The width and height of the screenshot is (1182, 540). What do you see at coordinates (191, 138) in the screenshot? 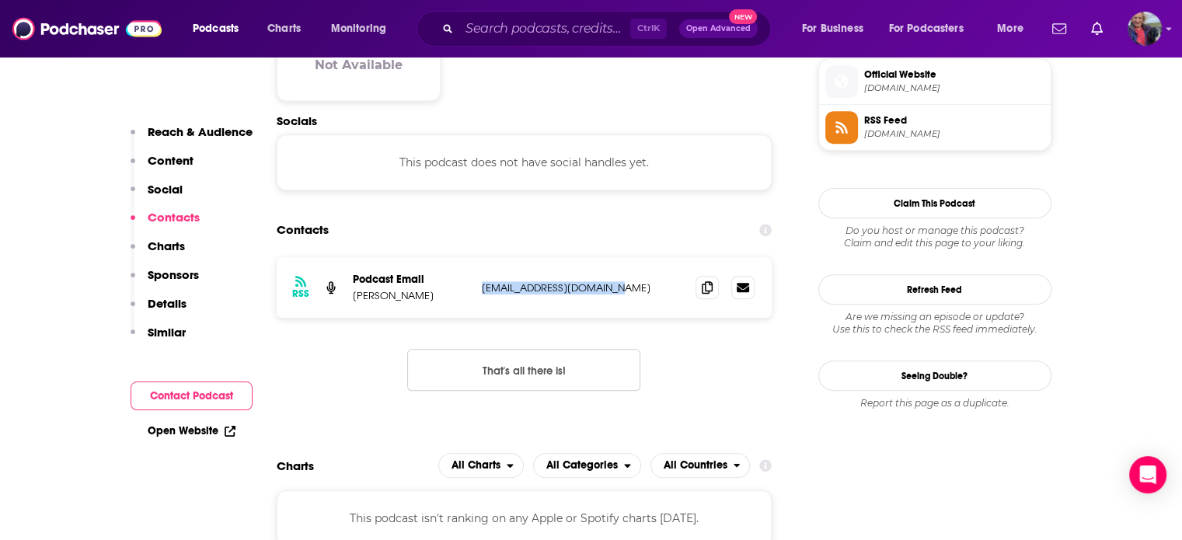
I see `button: Reach & Audience` at bounding box center [191, 138].